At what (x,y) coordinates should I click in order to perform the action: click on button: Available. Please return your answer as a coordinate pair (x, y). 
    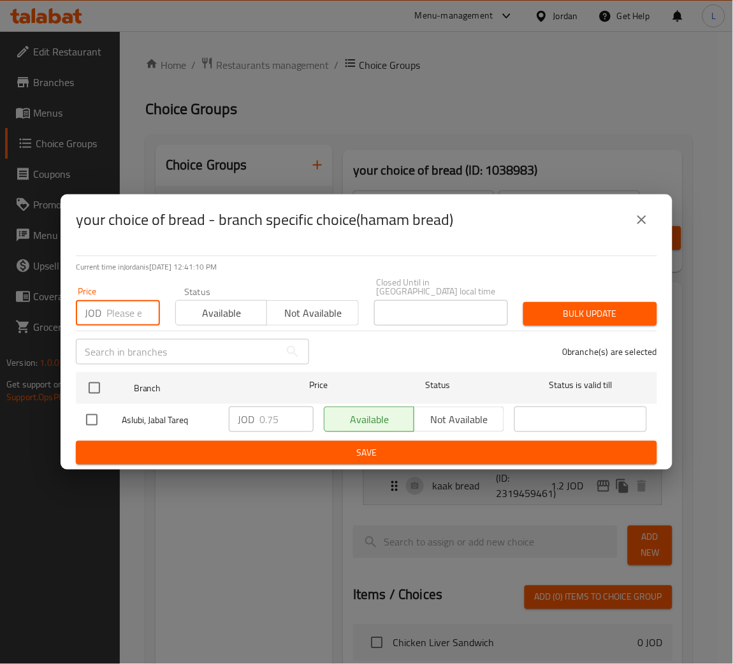
    Looking at the image, I should click on (221, 313).